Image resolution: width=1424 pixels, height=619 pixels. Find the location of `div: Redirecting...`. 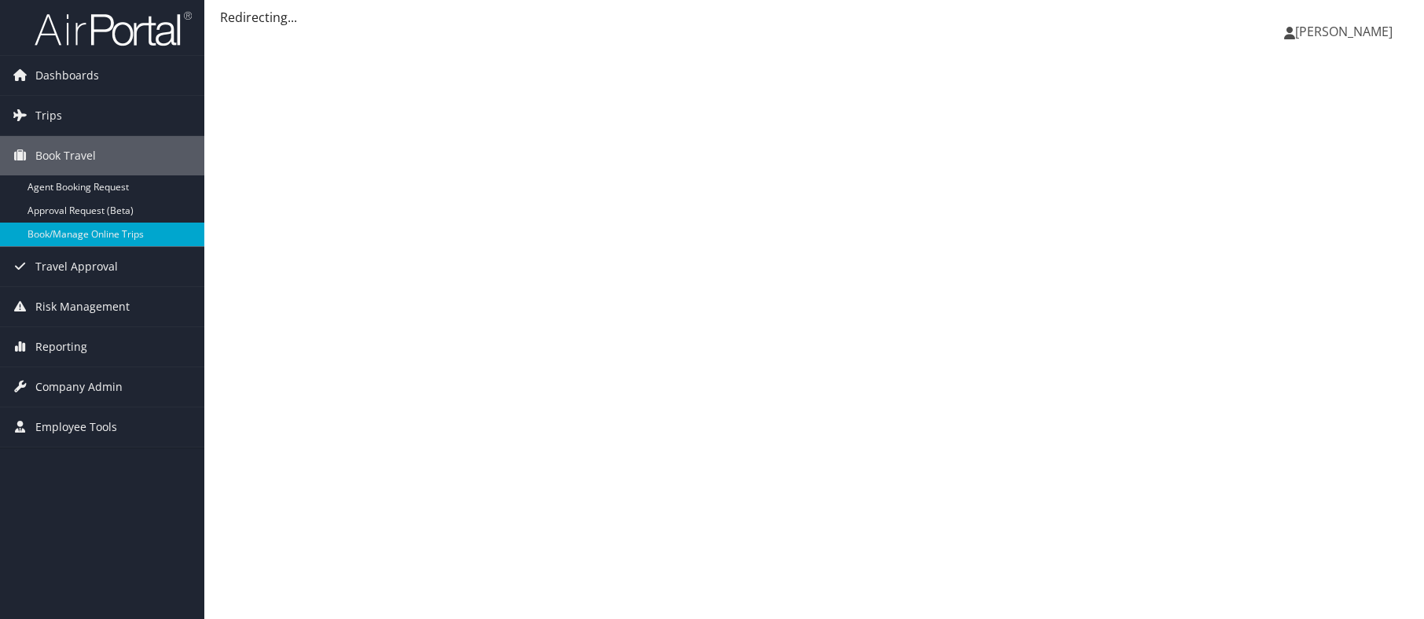

div: Redirecting... is located at coordinates (814, 17).